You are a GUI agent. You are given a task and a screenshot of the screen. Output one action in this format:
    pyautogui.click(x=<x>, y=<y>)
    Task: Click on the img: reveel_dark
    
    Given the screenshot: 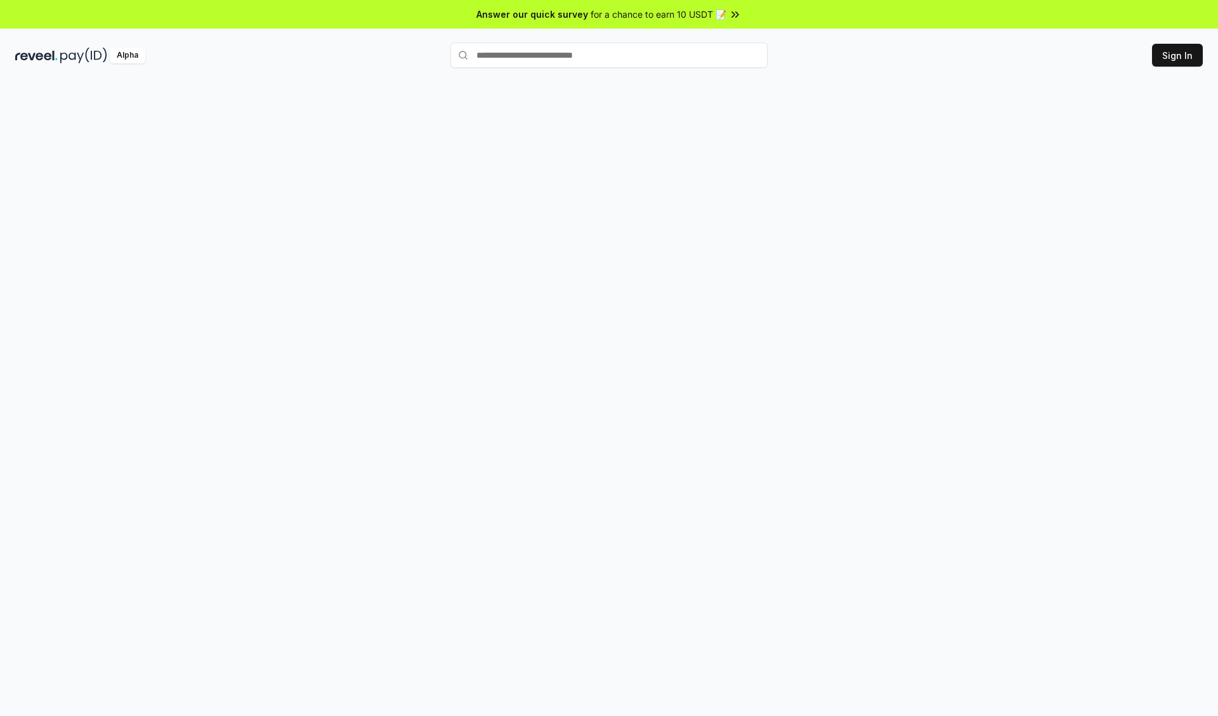 What is the action you would take?
    pyautogui.click(x=36, y=55)
    